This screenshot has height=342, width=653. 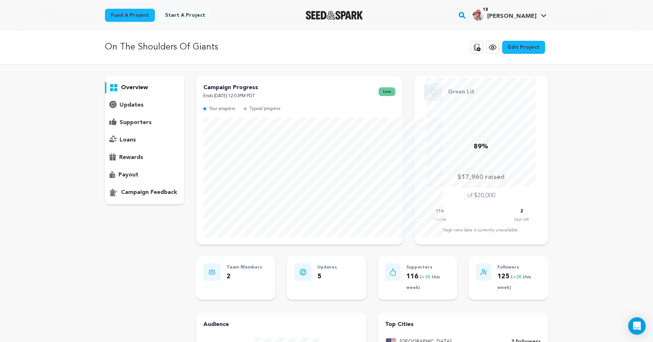 I want to click on p: supporters, so click(x=135, y=123).